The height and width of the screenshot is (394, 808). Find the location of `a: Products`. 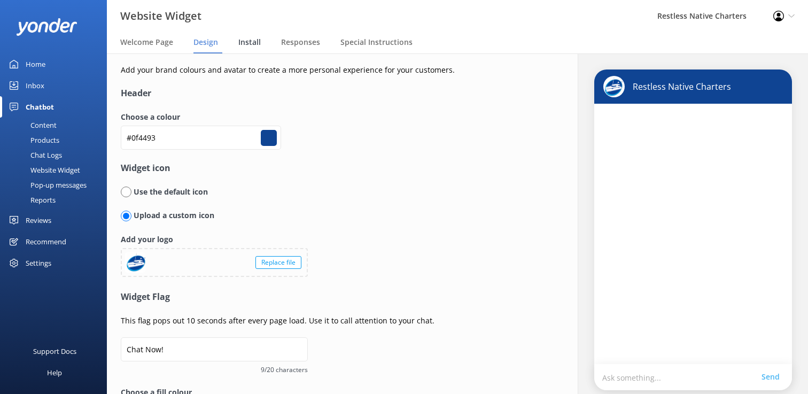

a: Products is located at coordinates (57, 140).